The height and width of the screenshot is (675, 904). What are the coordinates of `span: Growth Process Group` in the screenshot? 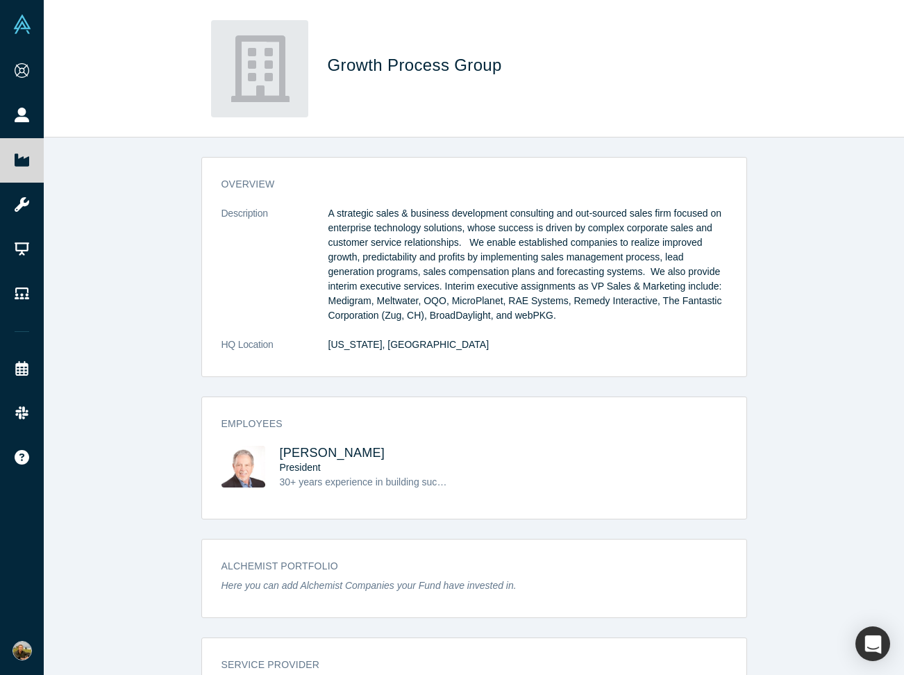 It's located at (417, 65).